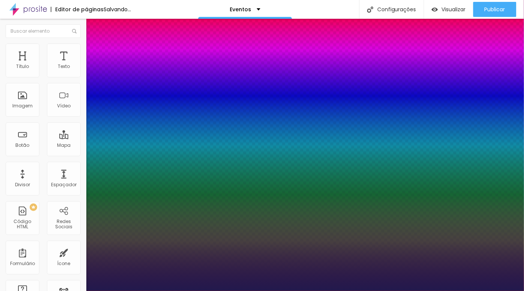 This screenshot has width=524, height=291. I want to click on div: Código HTML, so click(22, 224).